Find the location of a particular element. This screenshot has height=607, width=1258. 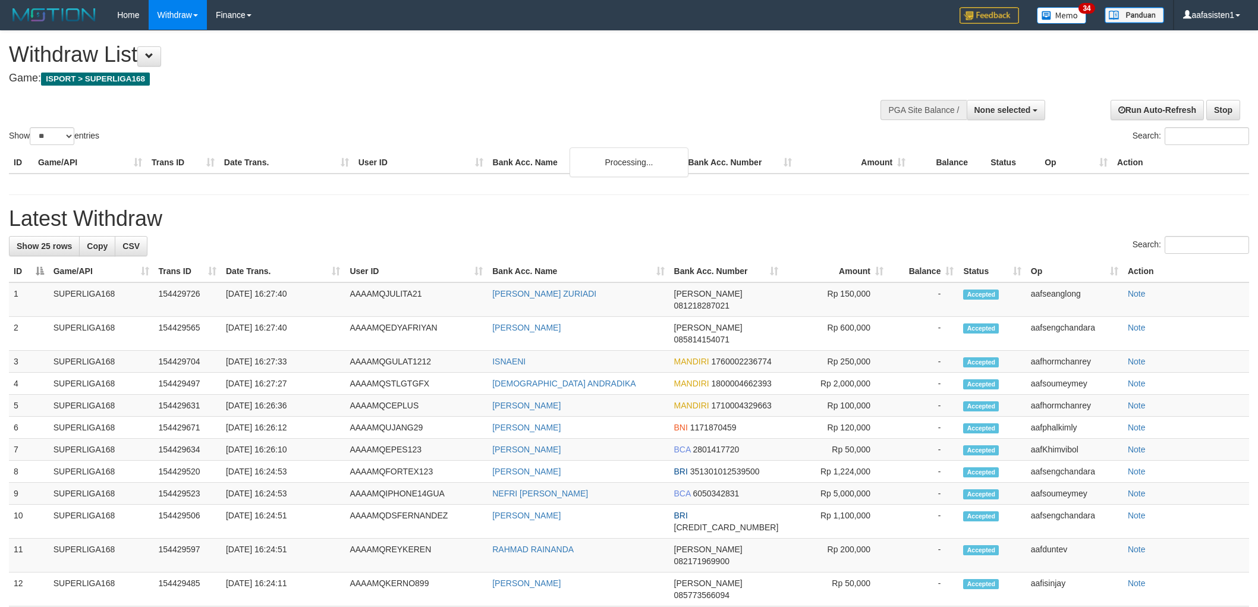

td: 154429485 is located at coordinates (187, 589).